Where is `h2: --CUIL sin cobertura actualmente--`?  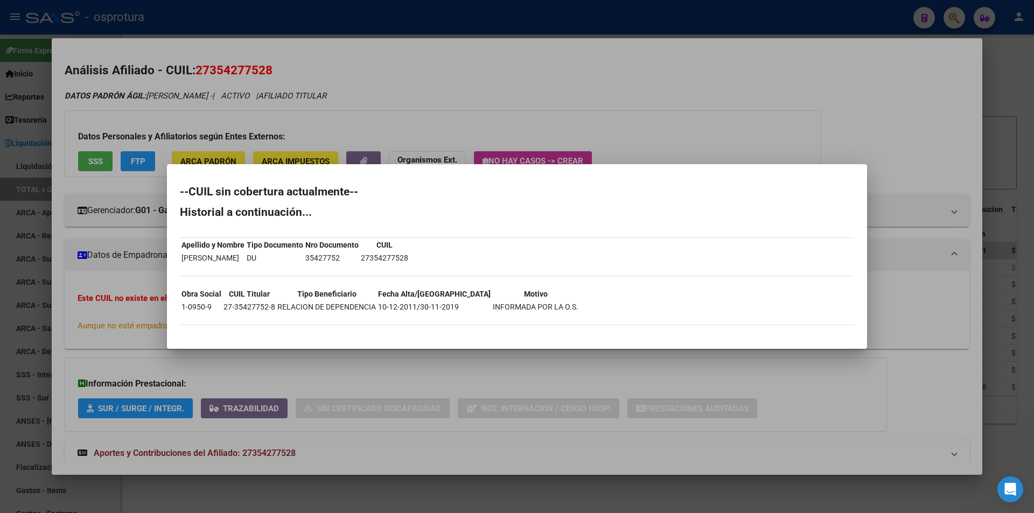
h2: --CUIL sin cobertura actualmente-- is located at coordinates (517, 192).